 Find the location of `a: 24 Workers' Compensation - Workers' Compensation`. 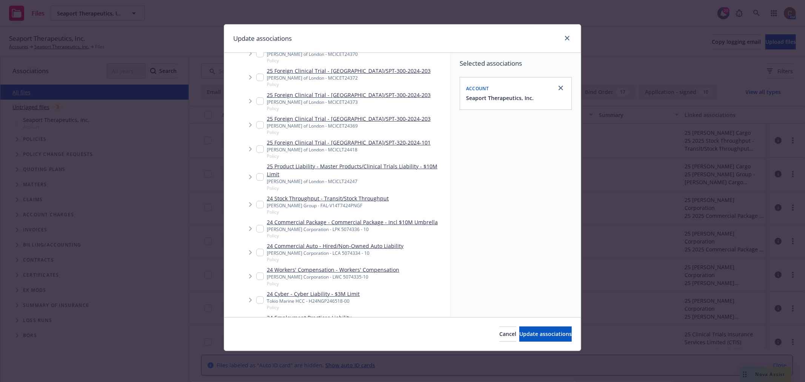

a: 24 Workers' Compensation - Workers' Compensation is located at coordinates (333, 270).